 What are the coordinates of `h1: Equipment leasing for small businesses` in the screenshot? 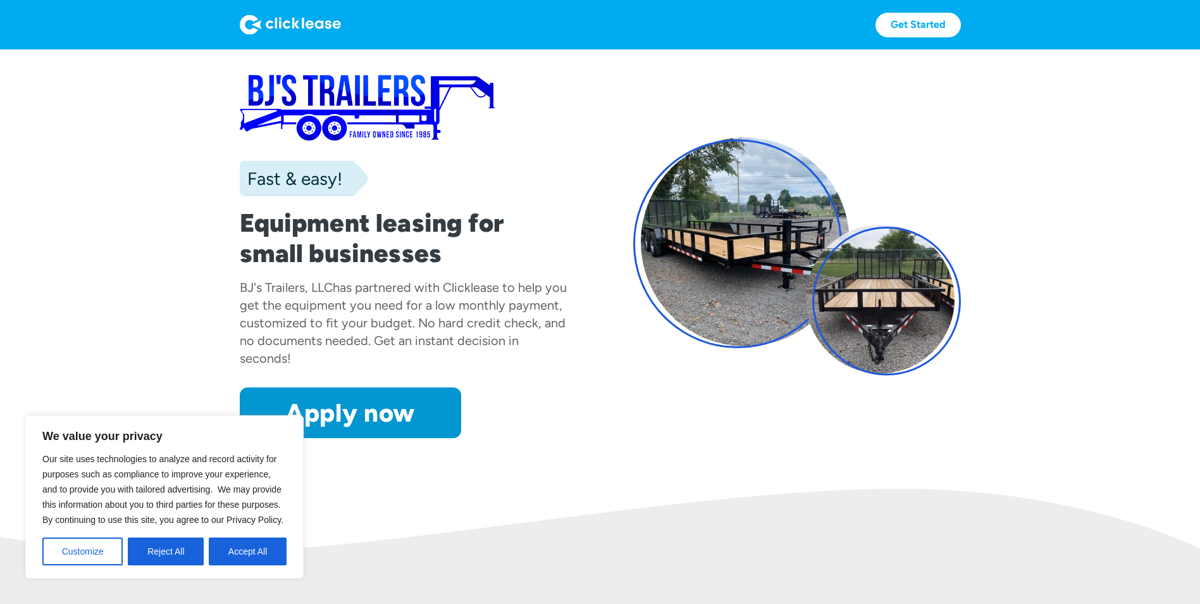 It's located at (404, 238).